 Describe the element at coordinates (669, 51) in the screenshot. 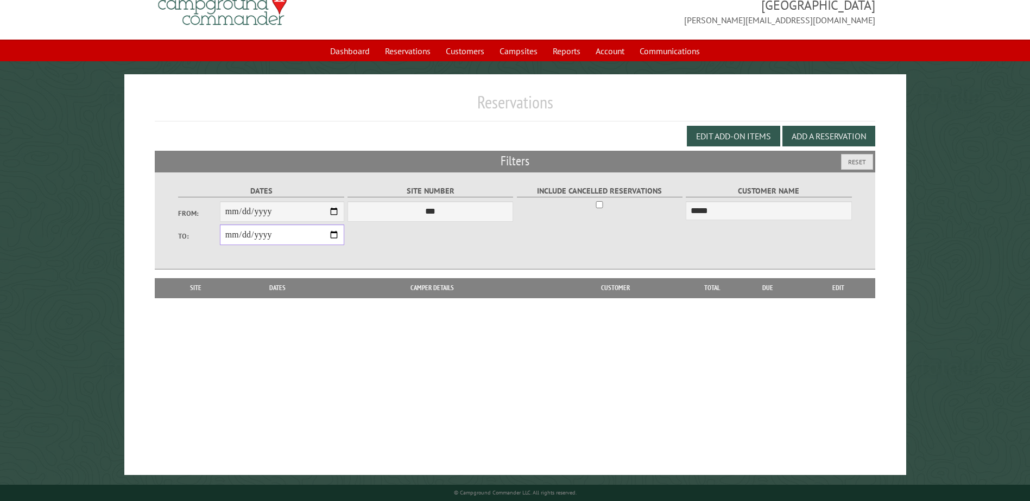

I see `a: Communications` at that location.